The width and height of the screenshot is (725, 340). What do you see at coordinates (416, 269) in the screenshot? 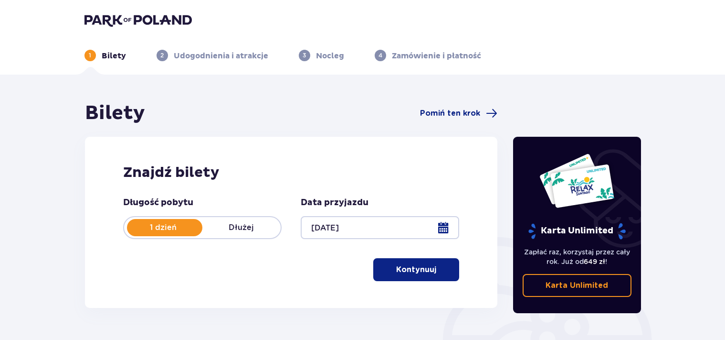
I see `p: Kontynuuj` at bounding box center [416, 269].